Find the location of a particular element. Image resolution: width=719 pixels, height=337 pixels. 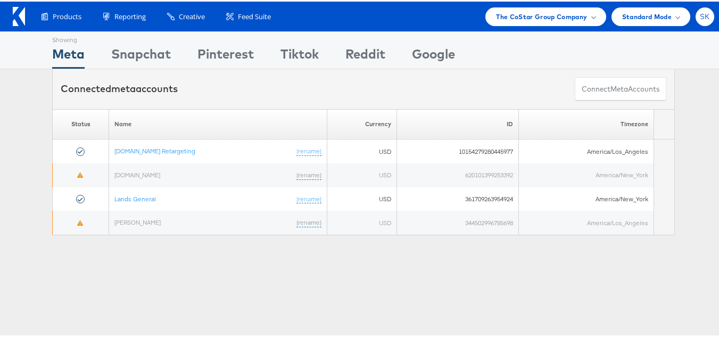

td: 10154279280445977 is located at coordinates (457, 149).